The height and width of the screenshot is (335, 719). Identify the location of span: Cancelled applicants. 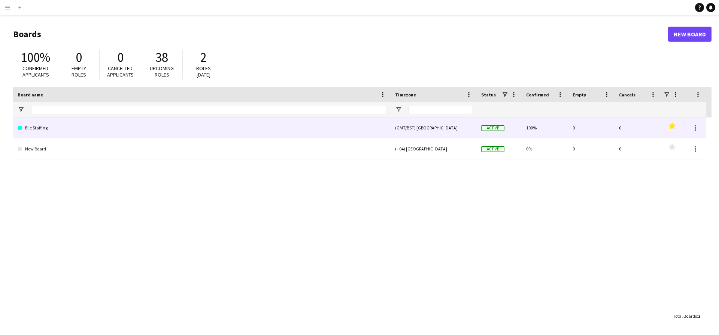
(120, 71).